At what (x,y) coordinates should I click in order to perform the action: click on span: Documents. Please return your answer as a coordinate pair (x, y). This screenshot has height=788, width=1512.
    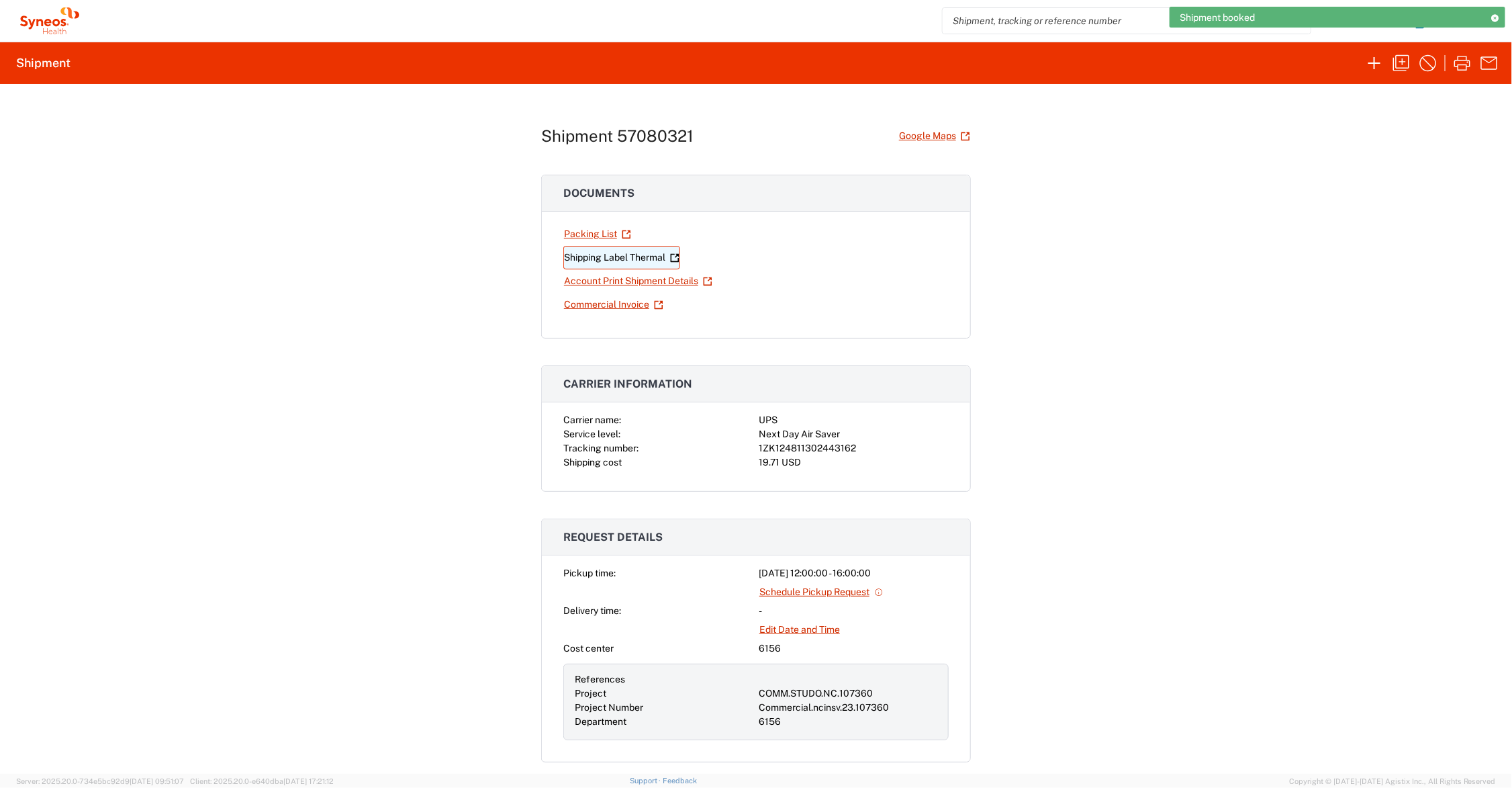
    Looking at the image, I should click on (599, 193).